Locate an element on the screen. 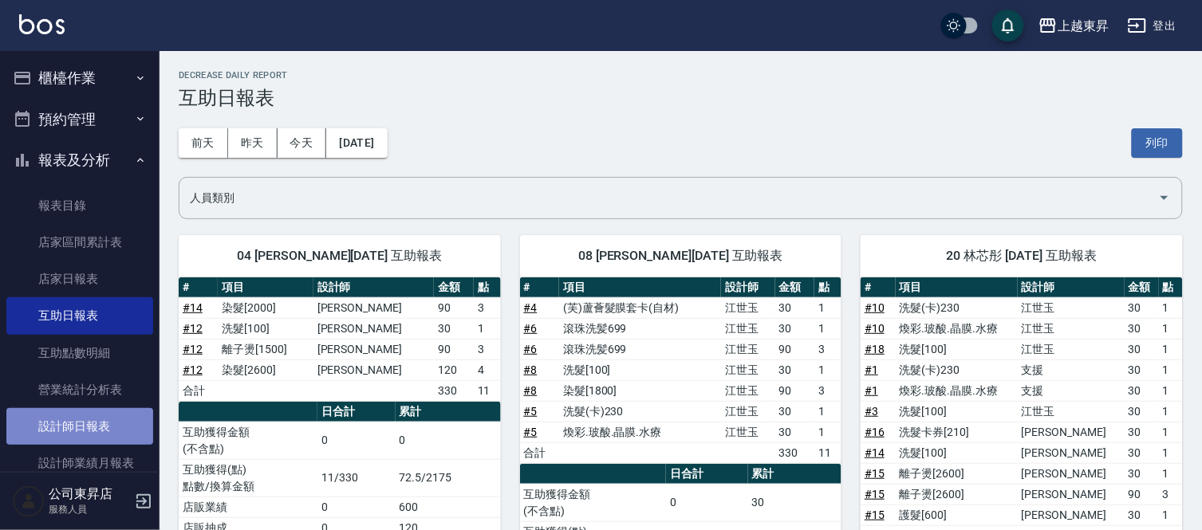  button: 櫃檯作業 is located at coordinates (80, 78).